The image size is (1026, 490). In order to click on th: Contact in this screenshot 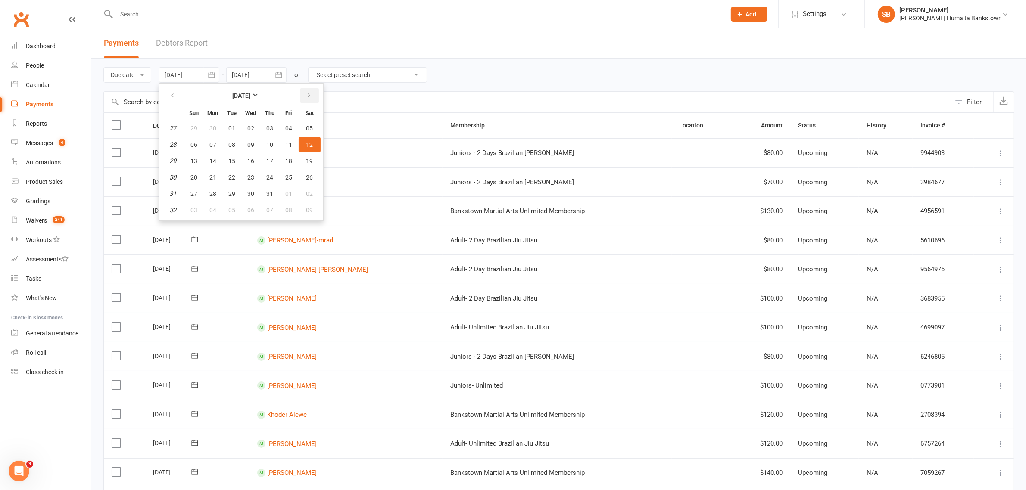, I will do `click(346, 125)`.